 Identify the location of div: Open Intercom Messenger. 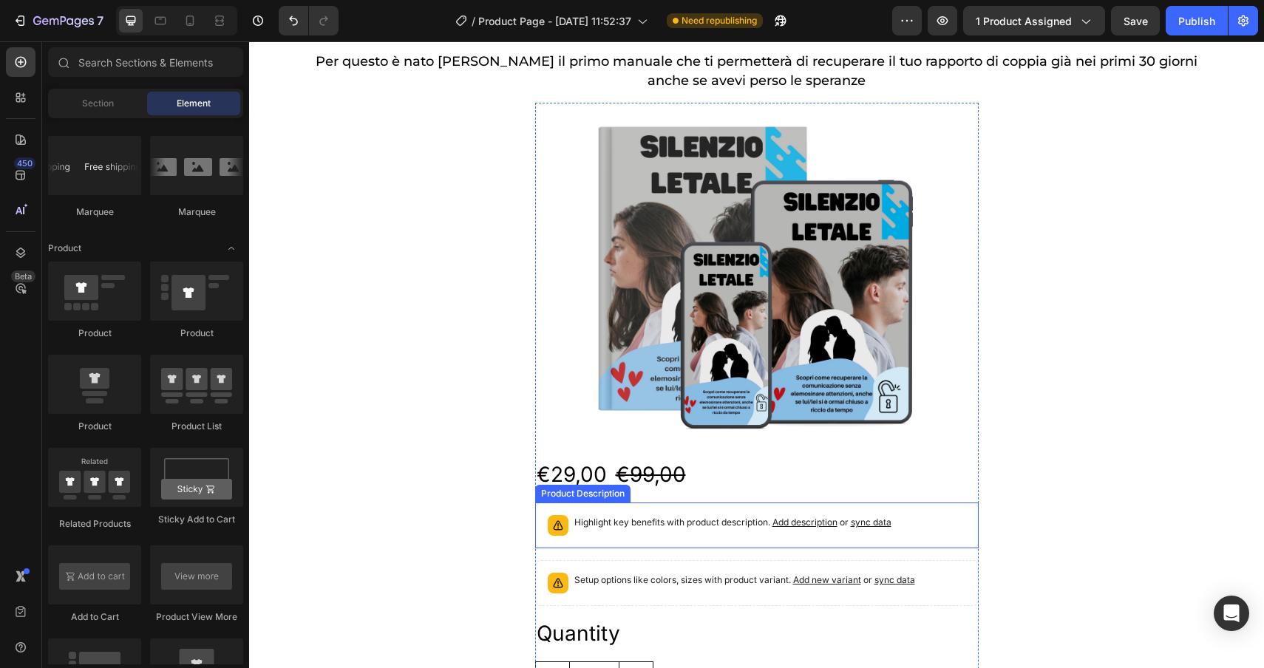
(1231, 613).